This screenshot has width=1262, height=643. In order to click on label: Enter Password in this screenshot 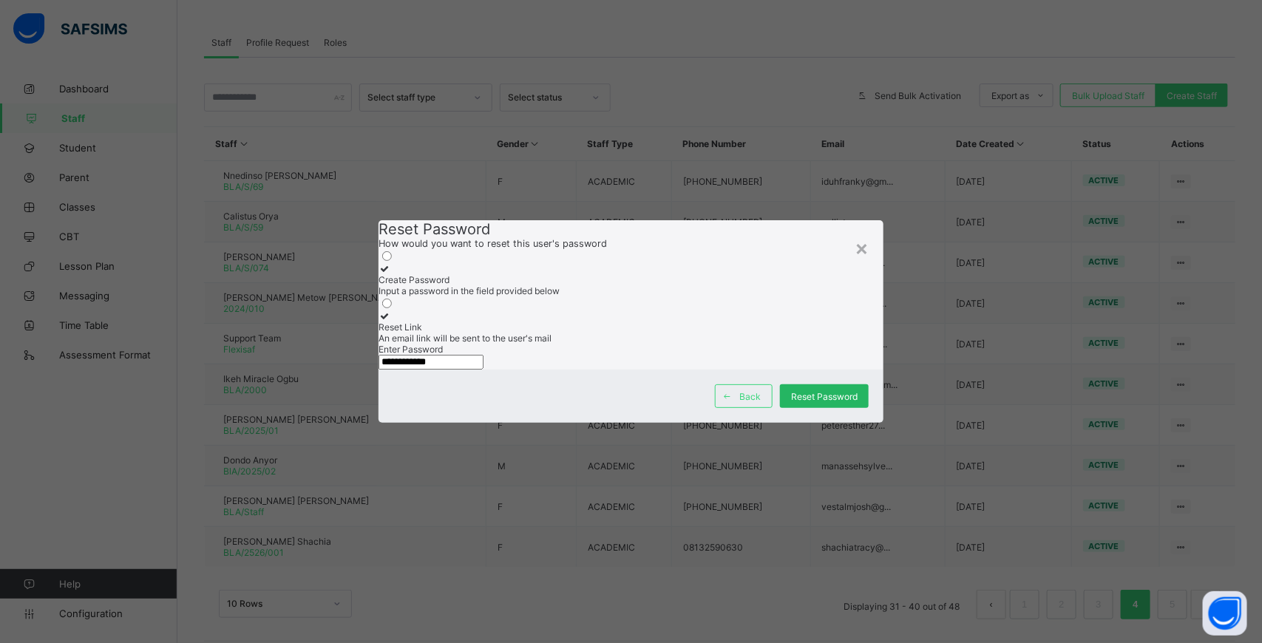, I will do `click(410, 349)`.